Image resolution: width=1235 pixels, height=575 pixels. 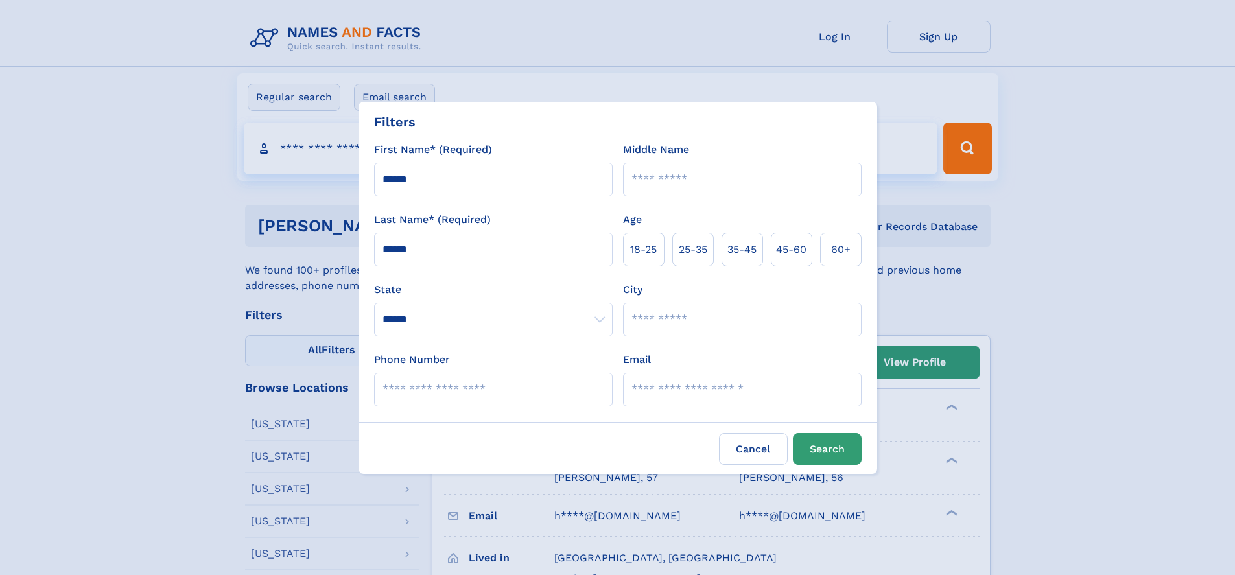 What do you see at coordinates (753, 448) in the screenshot?
I see `label: Cancel` at bounding box center [753, 448].